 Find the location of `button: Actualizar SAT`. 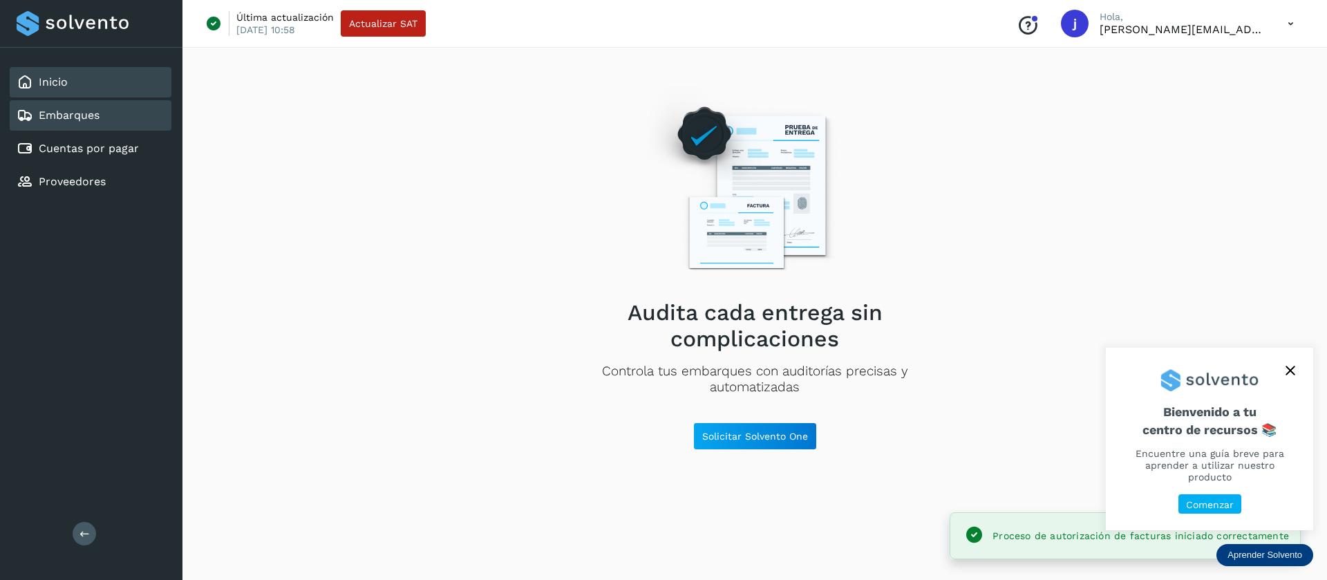

button: Actualizar SAT is located at coordinates (383, 24).